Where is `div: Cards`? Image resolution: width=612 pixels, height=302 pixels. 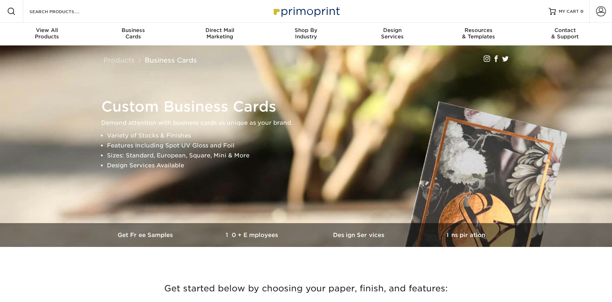 div: Cards is located at coordinates (133, 33).